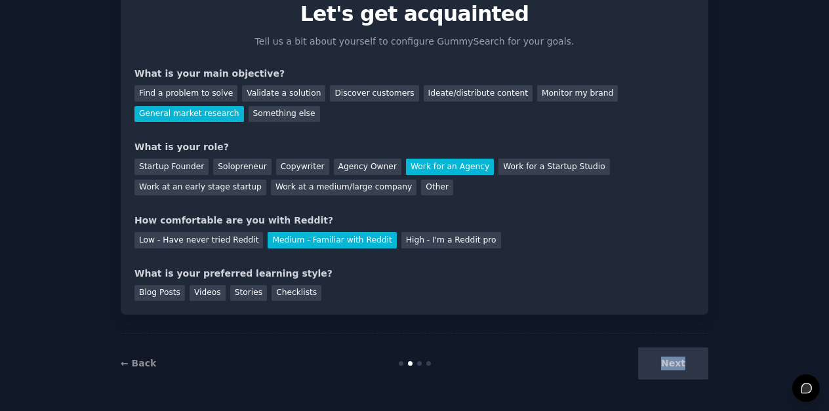 This screenshot has height=411, width=829. I want to click on div: Discover customers, so click(374, 93).